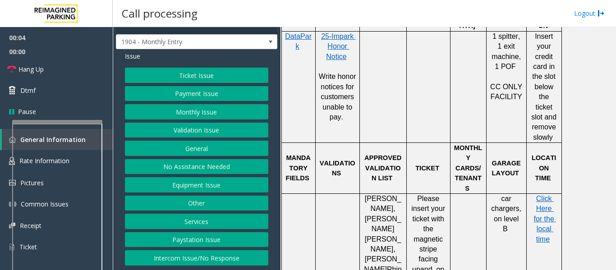  Describe the element at coordinates (197, 112) in the screenshot. I see `button: Monthly Issue` at that location.